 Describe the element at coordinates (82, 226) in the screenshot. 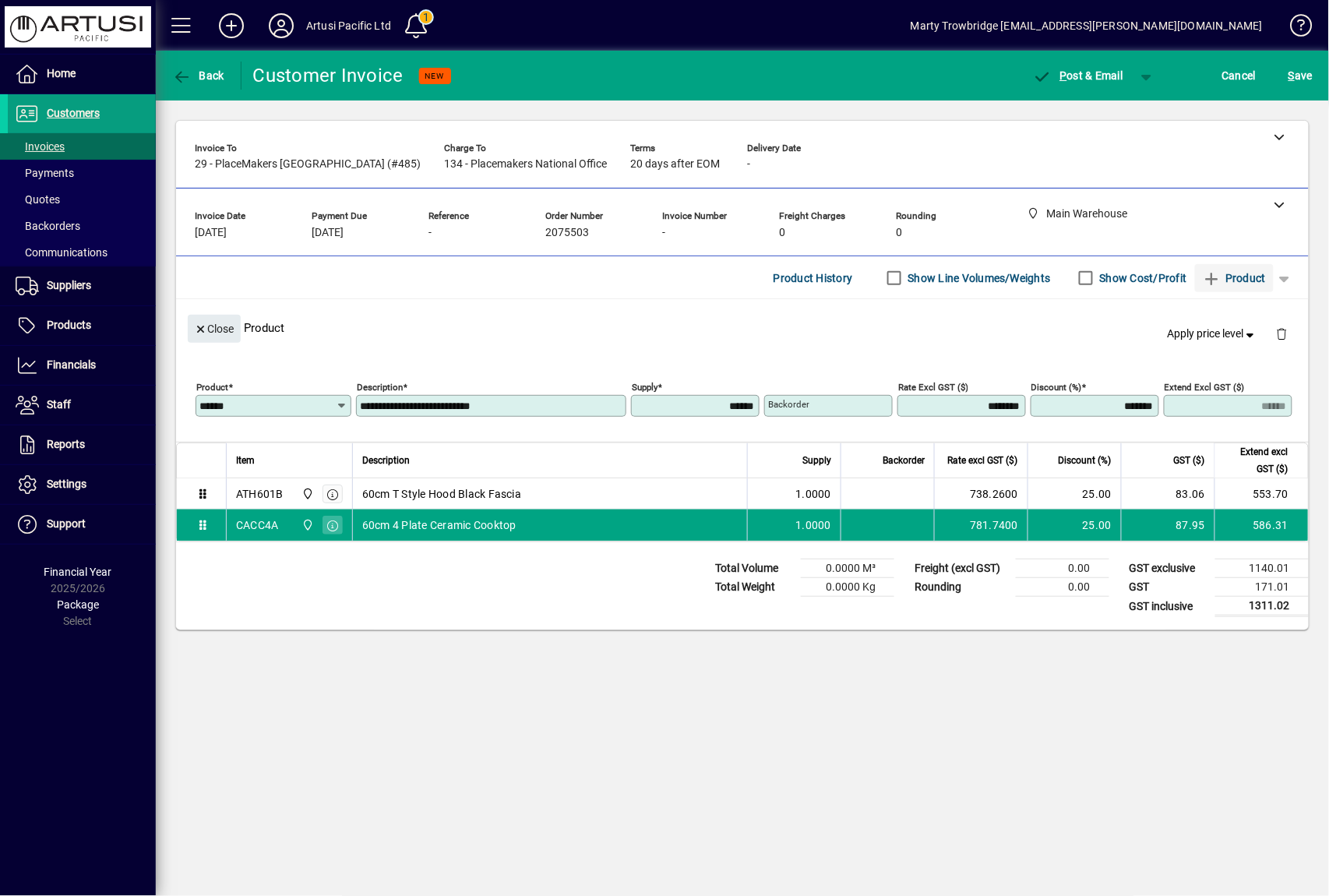

I see `a: Backorders` at that location.